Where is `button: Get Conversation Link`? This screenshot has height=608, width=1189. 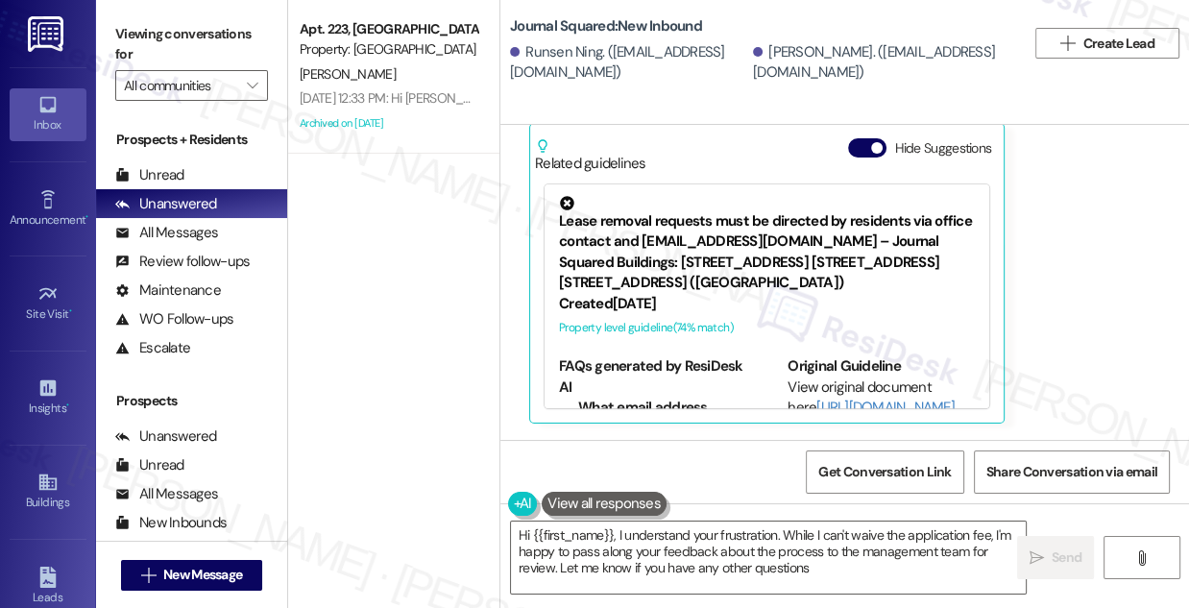 button: Get Conversation Link is located at coordinates (885, 472).